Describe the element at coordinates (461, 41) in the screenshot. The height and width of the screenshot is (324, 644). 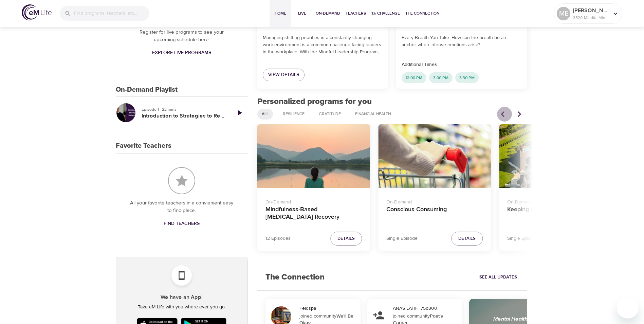
I see `p: Every Breath You Take: How can the breath be an anchor when intense emotions arise?` at that location.